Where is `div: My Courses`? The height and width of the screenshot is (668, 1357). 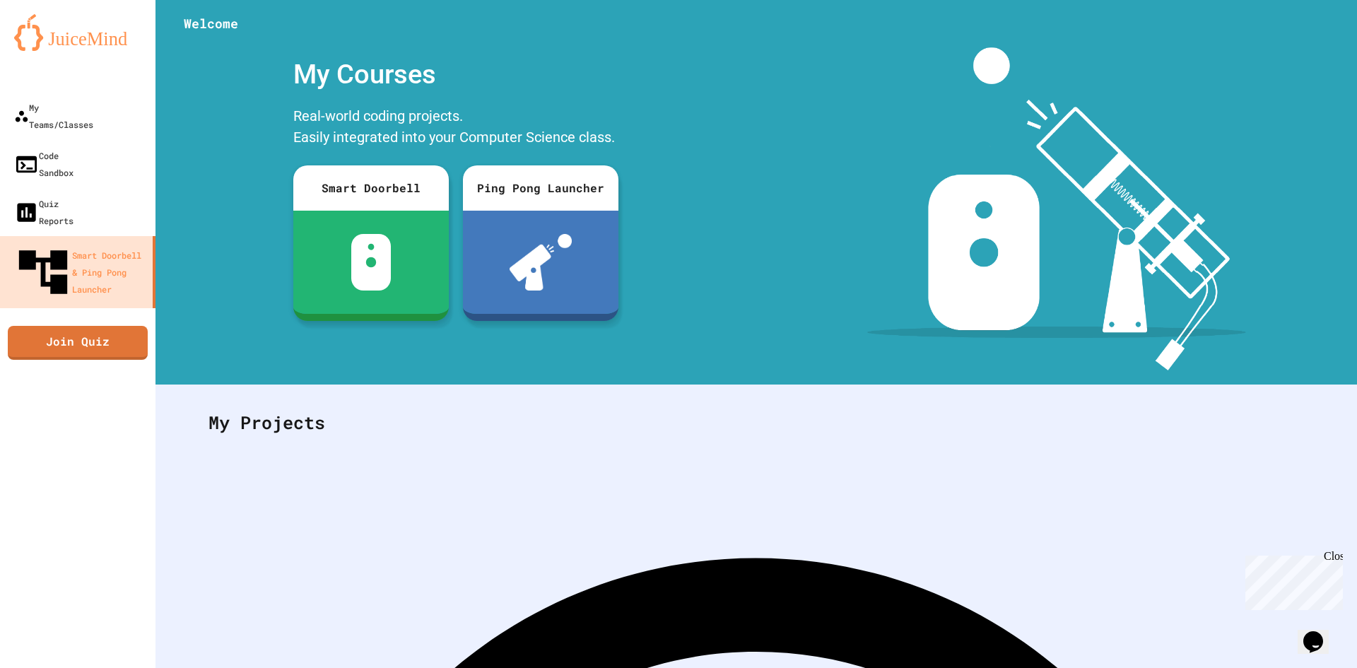 div: My Courses is located at coordinates (456, 74).